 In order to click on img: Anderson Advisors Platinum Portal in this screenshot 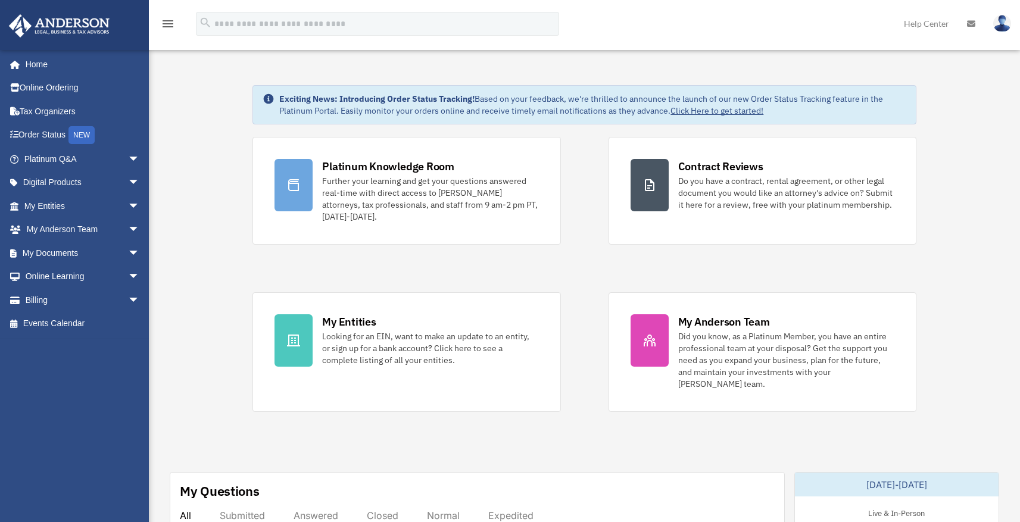, I will do `click(59, 26)`.